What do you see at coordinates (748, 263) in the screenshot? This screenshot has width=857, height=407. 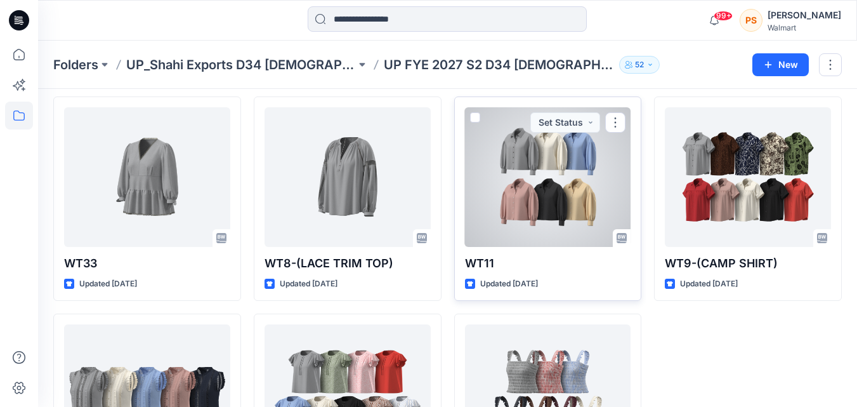 I see `p: WT9-(CAMP SHIRT)` at bounding box center [748, 263].